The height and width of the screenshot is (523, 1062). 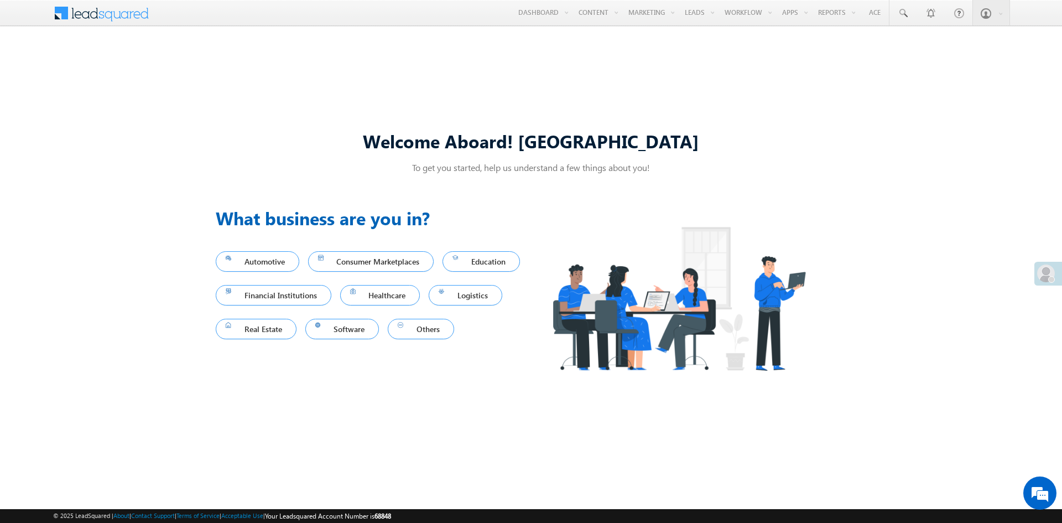 I want to click on span: Real Estate, so click(x=256, y=329).